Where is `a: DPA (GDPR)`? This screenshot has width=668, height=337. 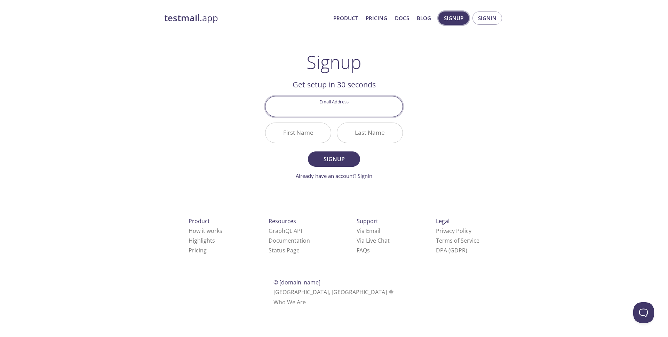 a: DPA (GDPR) is located at coordinates (451, 250).